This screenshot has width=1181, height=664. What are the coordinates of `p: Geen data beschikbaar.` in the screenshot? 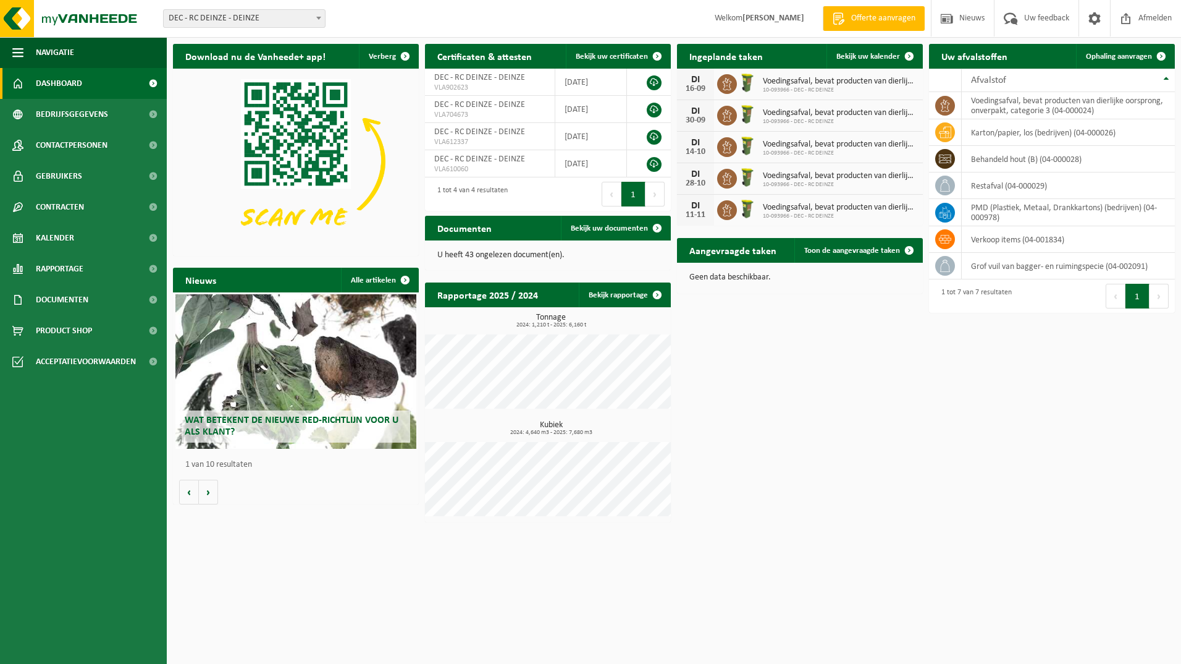 It's located at (800, 277).